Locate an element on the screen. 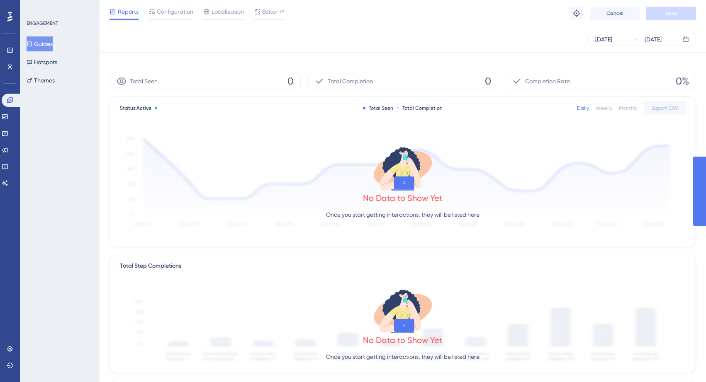 The width and height of the screenshot is (706, 382). span: Cancel is located at coordinates (614, 13).